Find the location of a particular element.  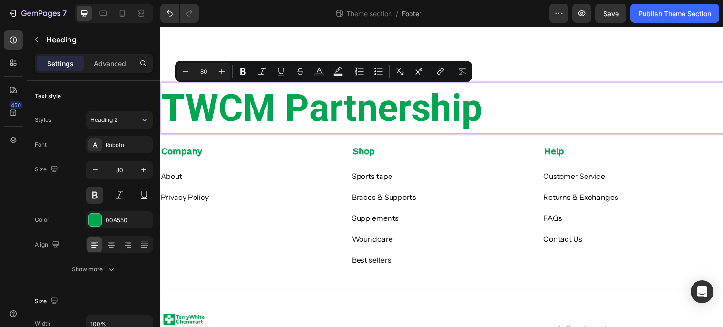

button: 7 is located at coordinates (37, 13).